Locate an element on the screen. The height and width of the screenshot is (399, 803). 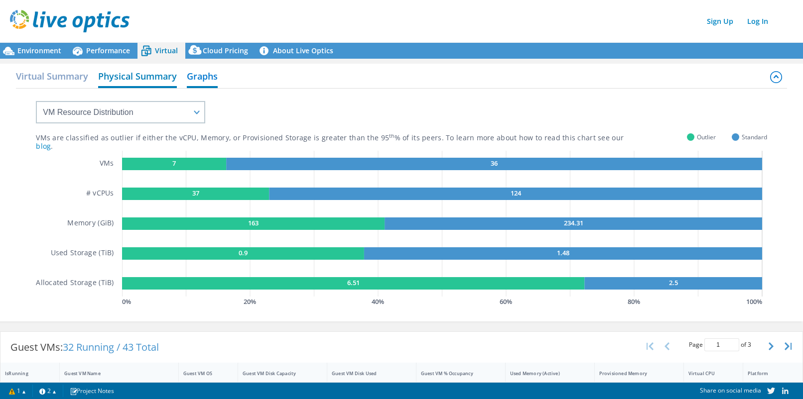
h5: Memory (GiB) is located at coordinates (90, 224).